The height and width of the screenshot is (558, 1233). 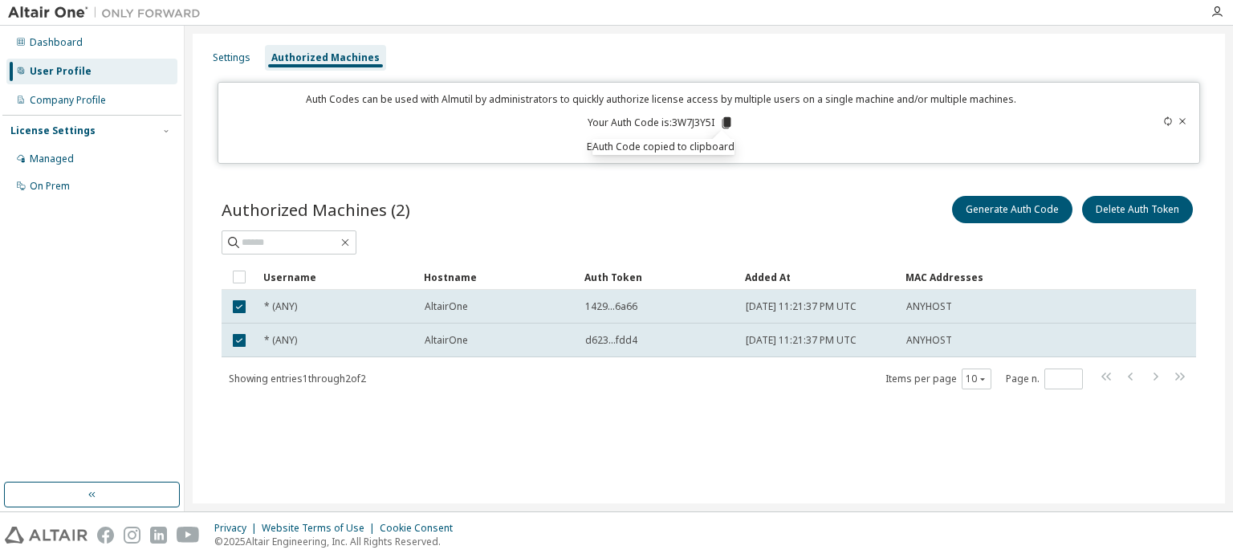 What do you see at coordinates (231, 58) in the screenshot?
I see `div: Settings` at bounding box center [231, 58].